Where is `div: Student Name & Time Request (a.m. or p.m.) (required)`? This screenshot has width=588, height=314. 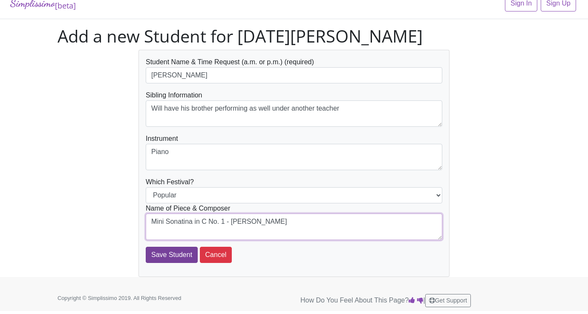
div: Student Name & Time Request (a.m. or p.m.) (required) is located at coordinates (294, 70).